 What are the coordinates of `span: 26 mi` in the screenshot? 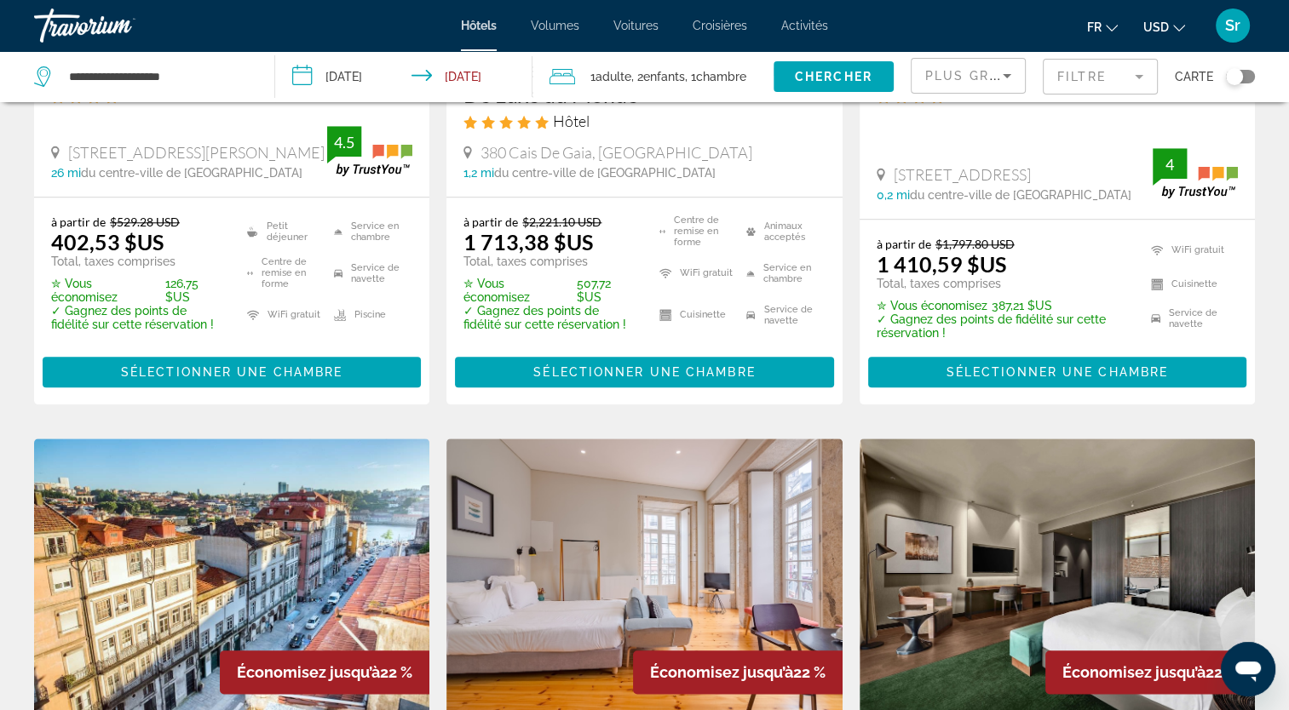 It's located at (66, 173).